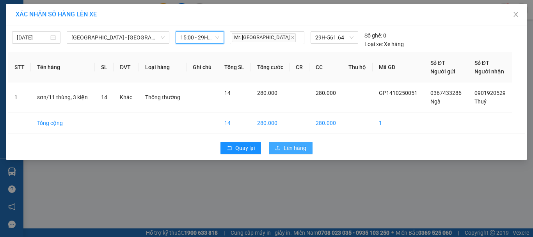  Describe the element at coordinates (4, 57) in the screenshot. I see `img: logo` at that location.